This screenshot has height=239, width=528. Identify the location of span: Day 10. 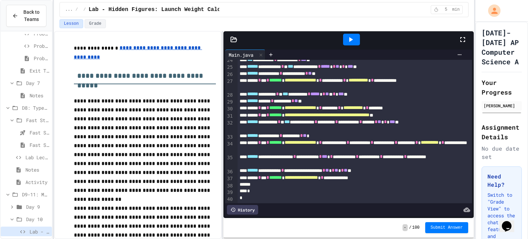
(37, 219).